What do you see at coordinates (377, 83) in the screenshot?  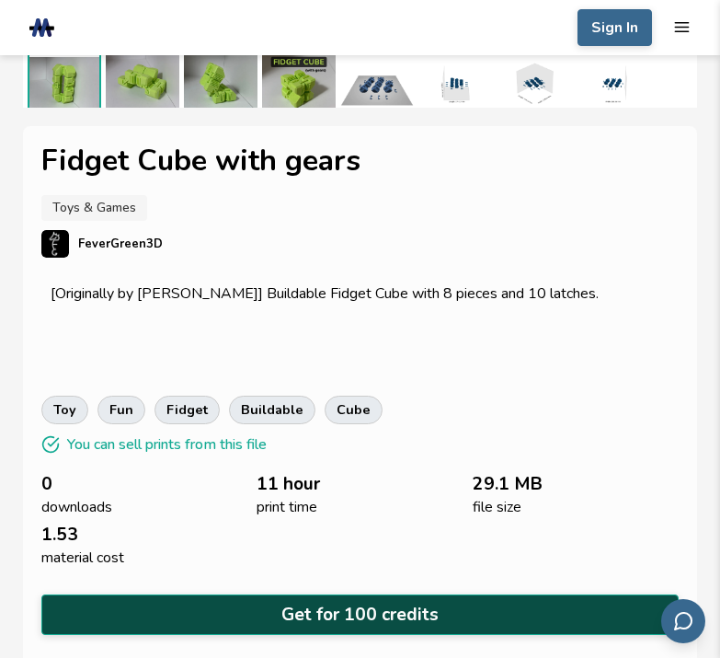 I see `img: 1_Print_Preview` at bounding box center [377, 83].